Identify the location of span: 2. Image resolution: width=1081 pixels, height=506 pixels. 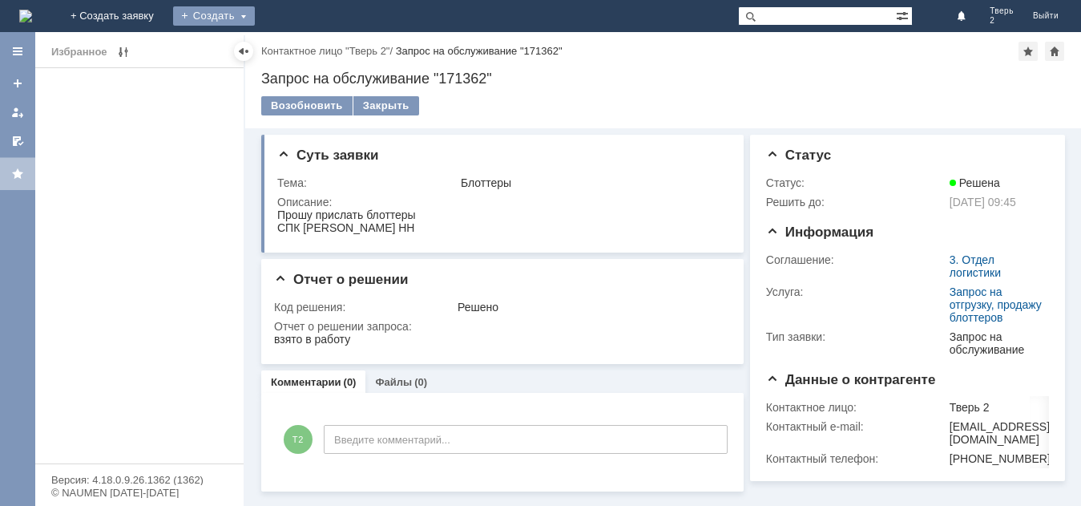
(1002, 21).